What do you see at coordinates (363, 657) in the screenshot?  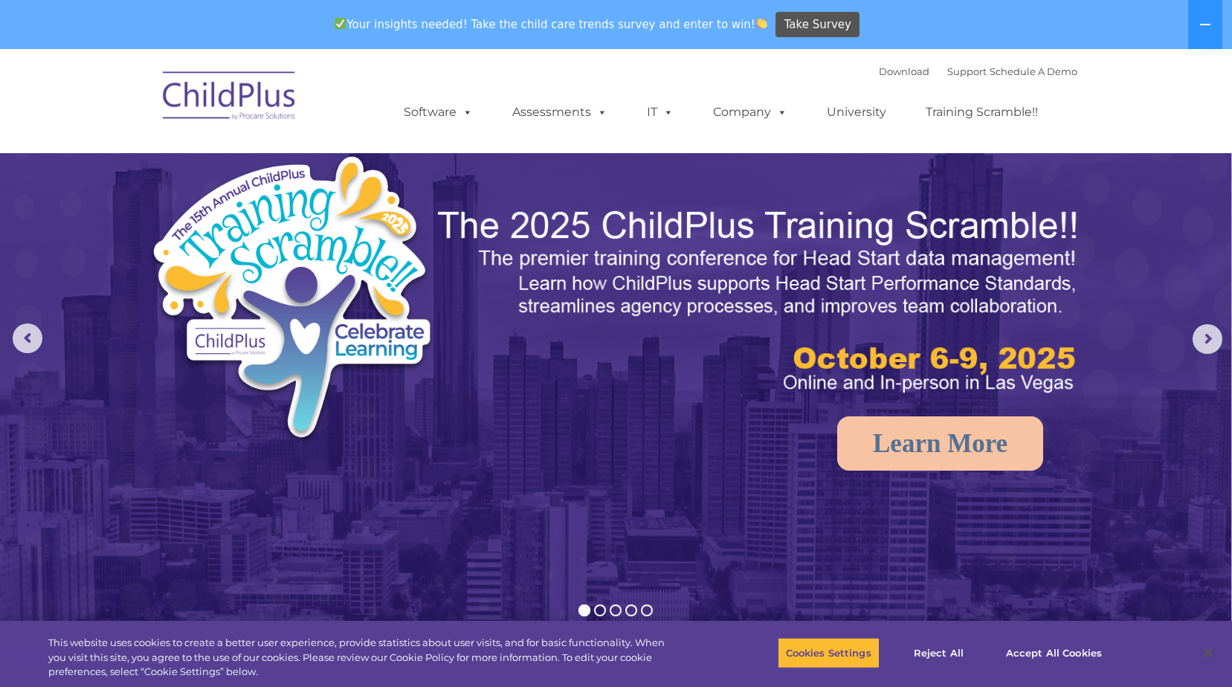 I see `div: This website uses cookies to create a better user experience, provide statistics about user visit...` at bounding box center [363, 657].